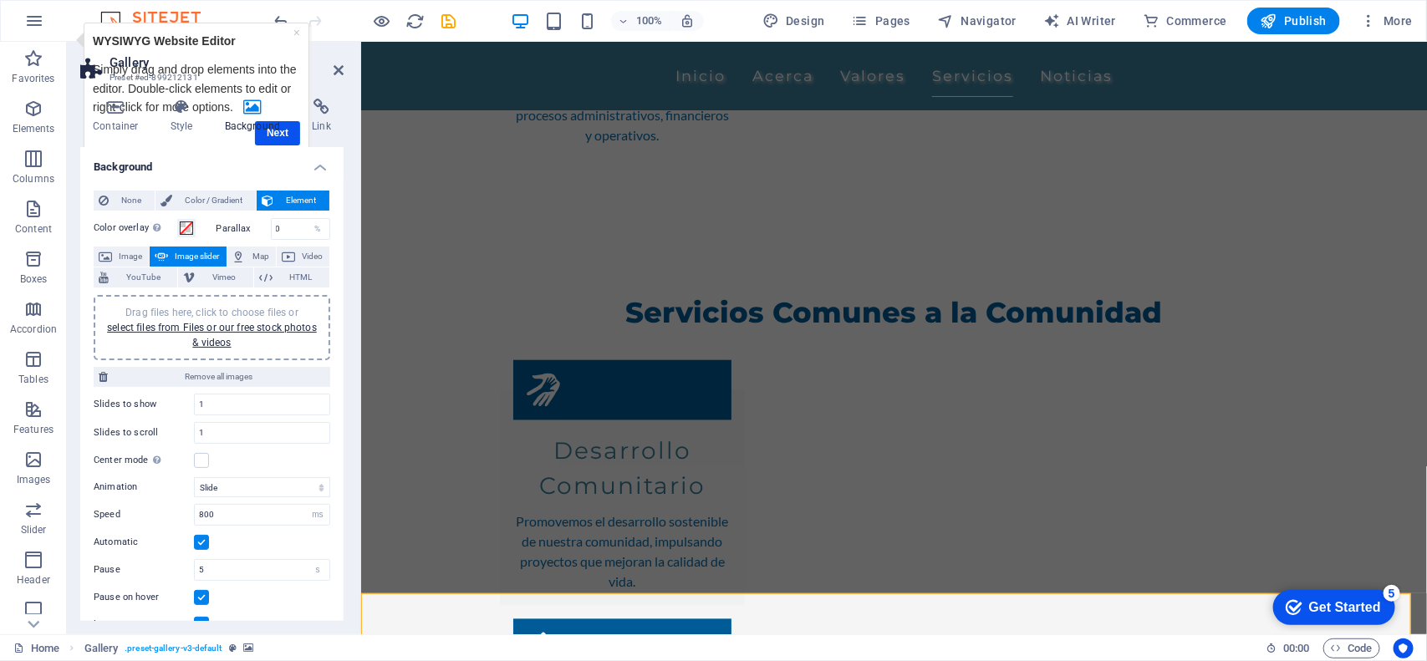 Image resolution: width=1427 pixels, height=661 pixels. Describe the element at coordinates (210, 78) in the screenshot. I see `h3: Preset #ed-899212131` at that location.